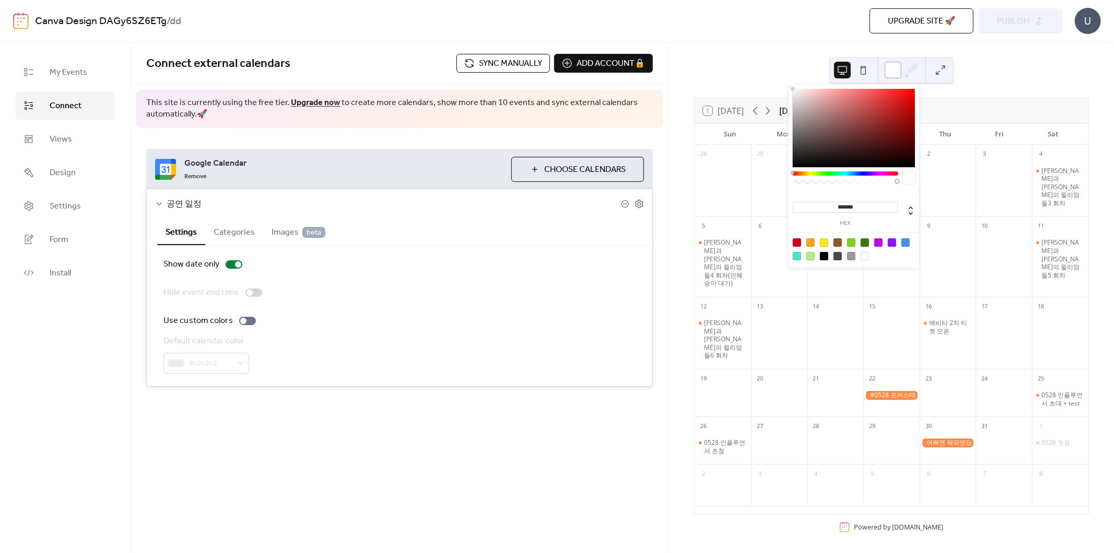  Describe the element at coordinates (181, 231) in the screenshot. I see `button: Settings` at that location.